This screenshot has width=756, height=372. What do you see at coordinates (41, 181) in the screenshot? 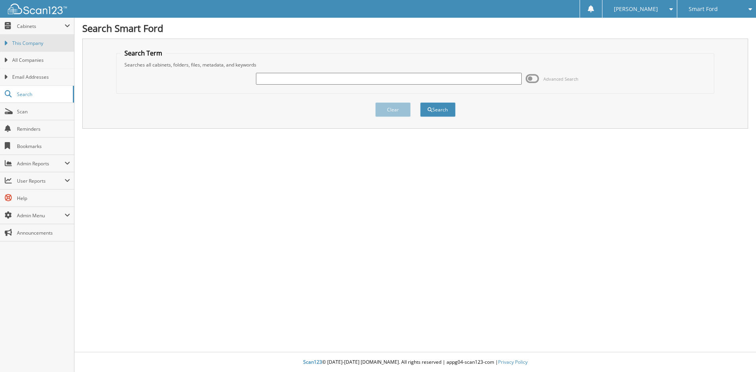
I see `span: User Reports` at bounding box center [41, 181].